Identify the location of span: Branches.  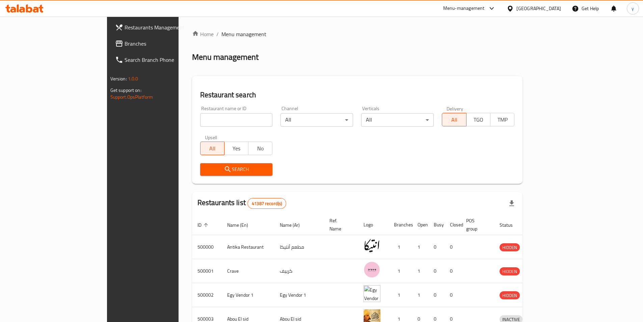
(167, 44).